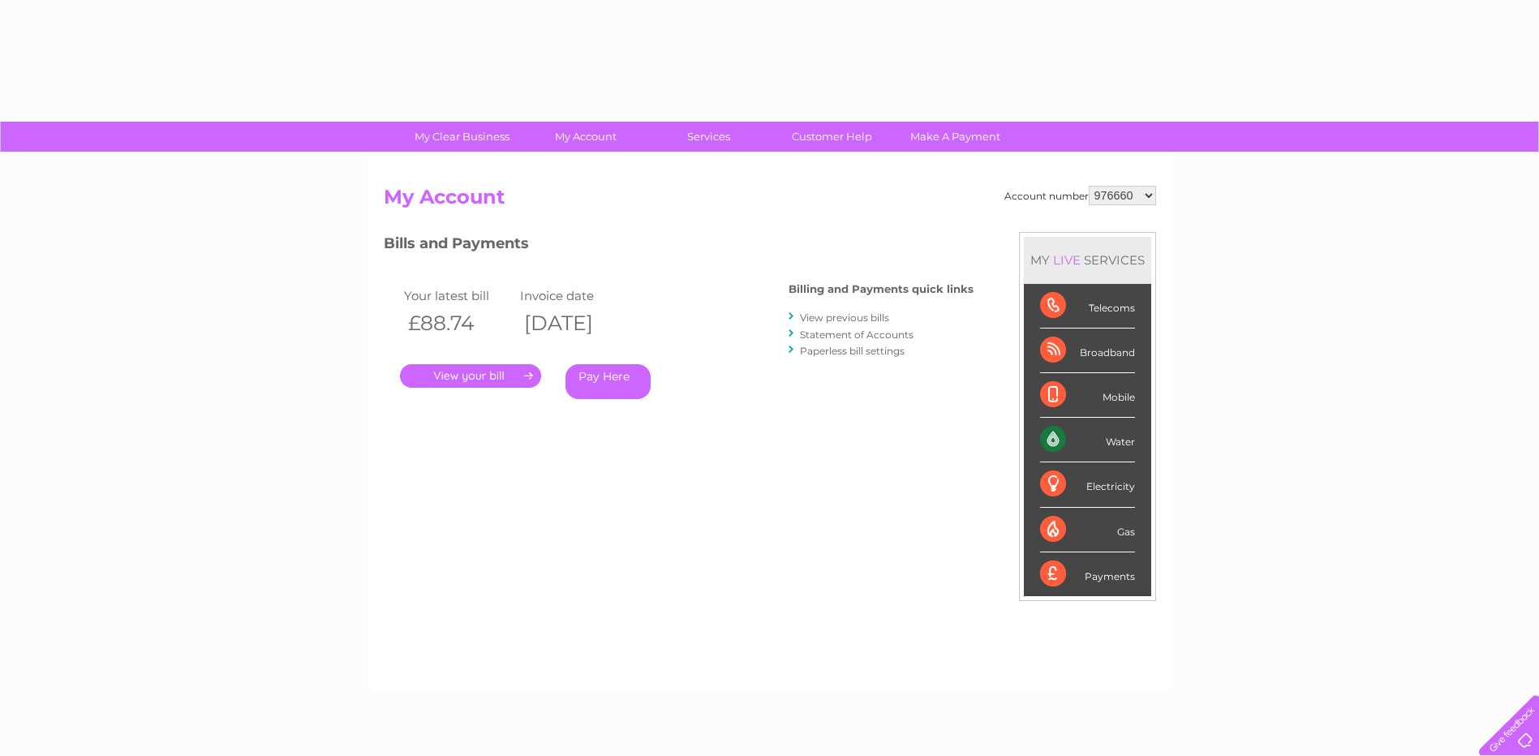 The image size is (1539, 756). What do you see at coordinates (458, 295) in the screenshot?
I see `td: Your latest bill` at bounding box center [458, 295].